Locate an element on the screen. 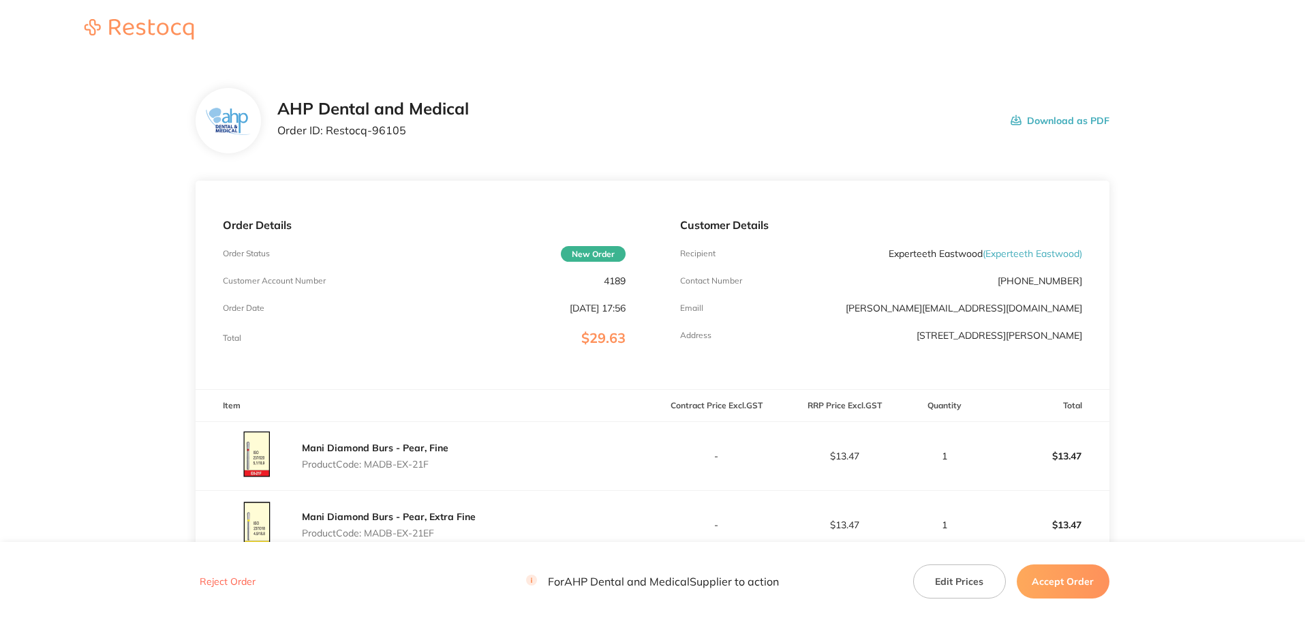  img: ZjN5bDlnNQ is located at coordinates (228, 121).